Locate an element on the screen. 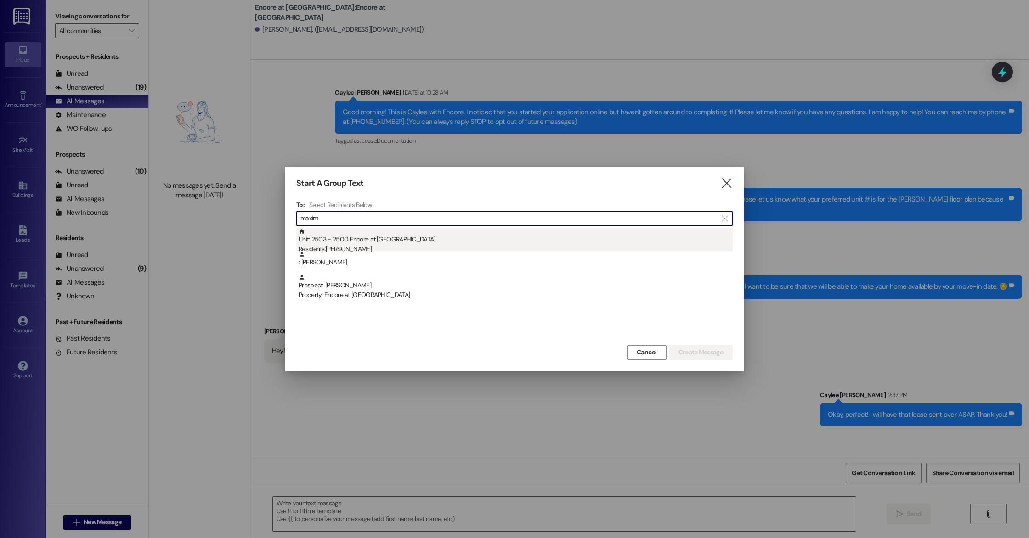 The width and height of the screenshot is (1029, 538). input: Search for any contact or apartment is located at coordinates (509, 219).